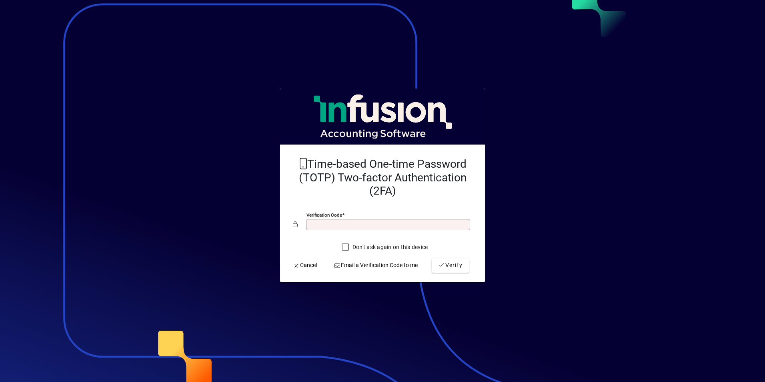 Image resolution: width=765 pixels, height=382 pixels. Describe the element at coordinates (305, 265) in the screenshot. I see `button: Cancel` at that location.